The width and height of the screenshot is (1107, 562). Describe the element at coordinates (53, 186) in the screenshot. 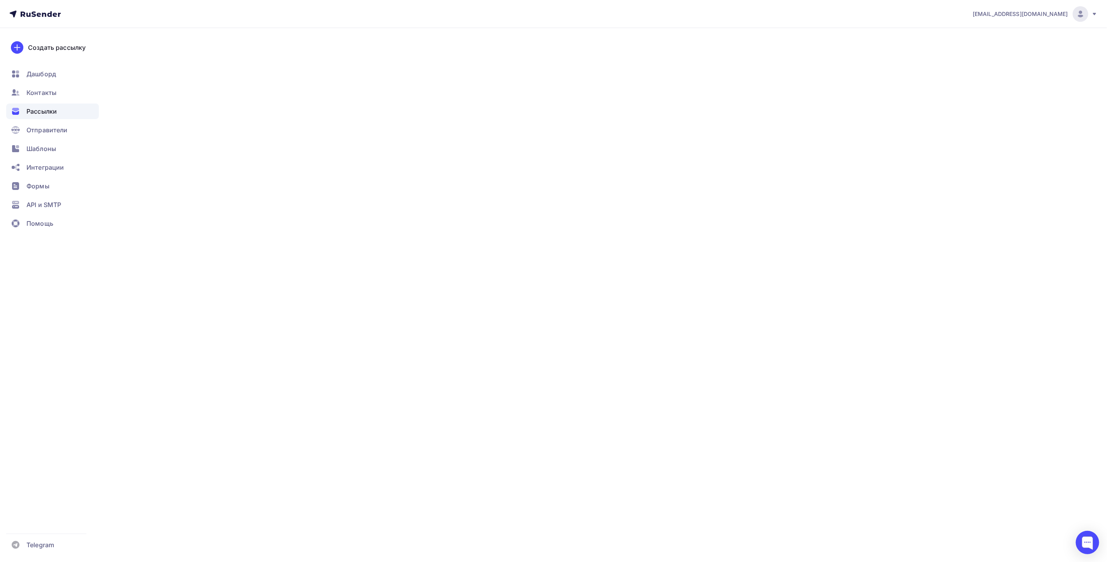

I see `a: Формы` at that location.